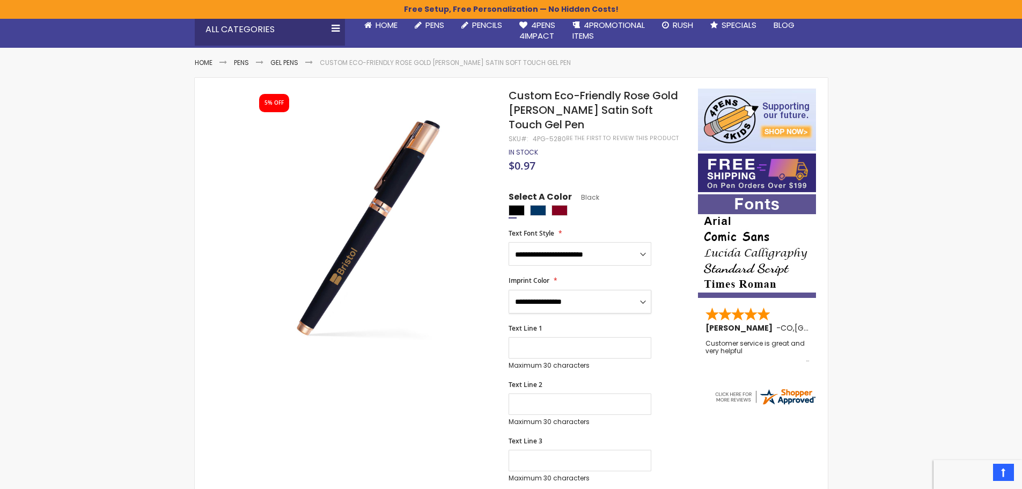  Describe the element at coordinates (538, 210) in the screenshot. I see `div: Navy Blue` at that location.